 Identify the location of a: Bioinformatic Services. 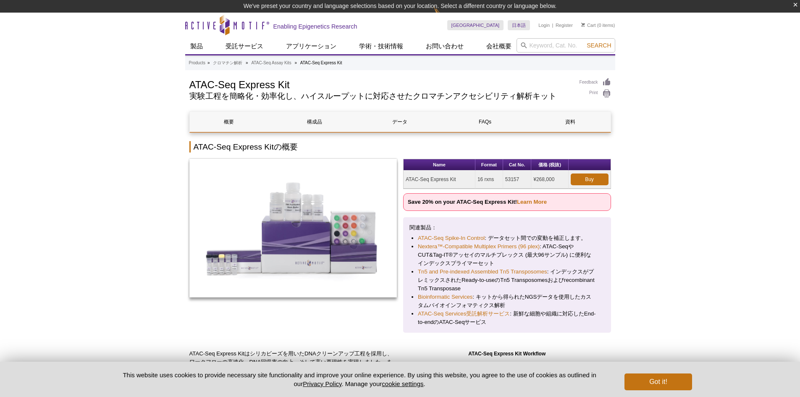
(445, 297).